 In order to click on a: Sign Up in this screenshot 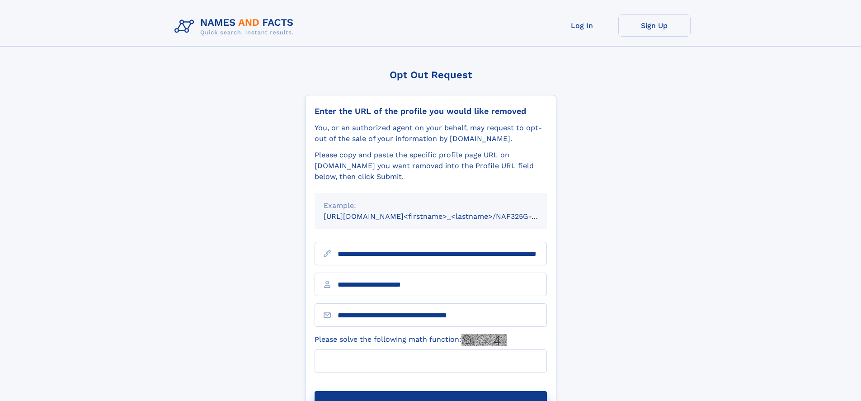, I will do `click(654, 25)`.